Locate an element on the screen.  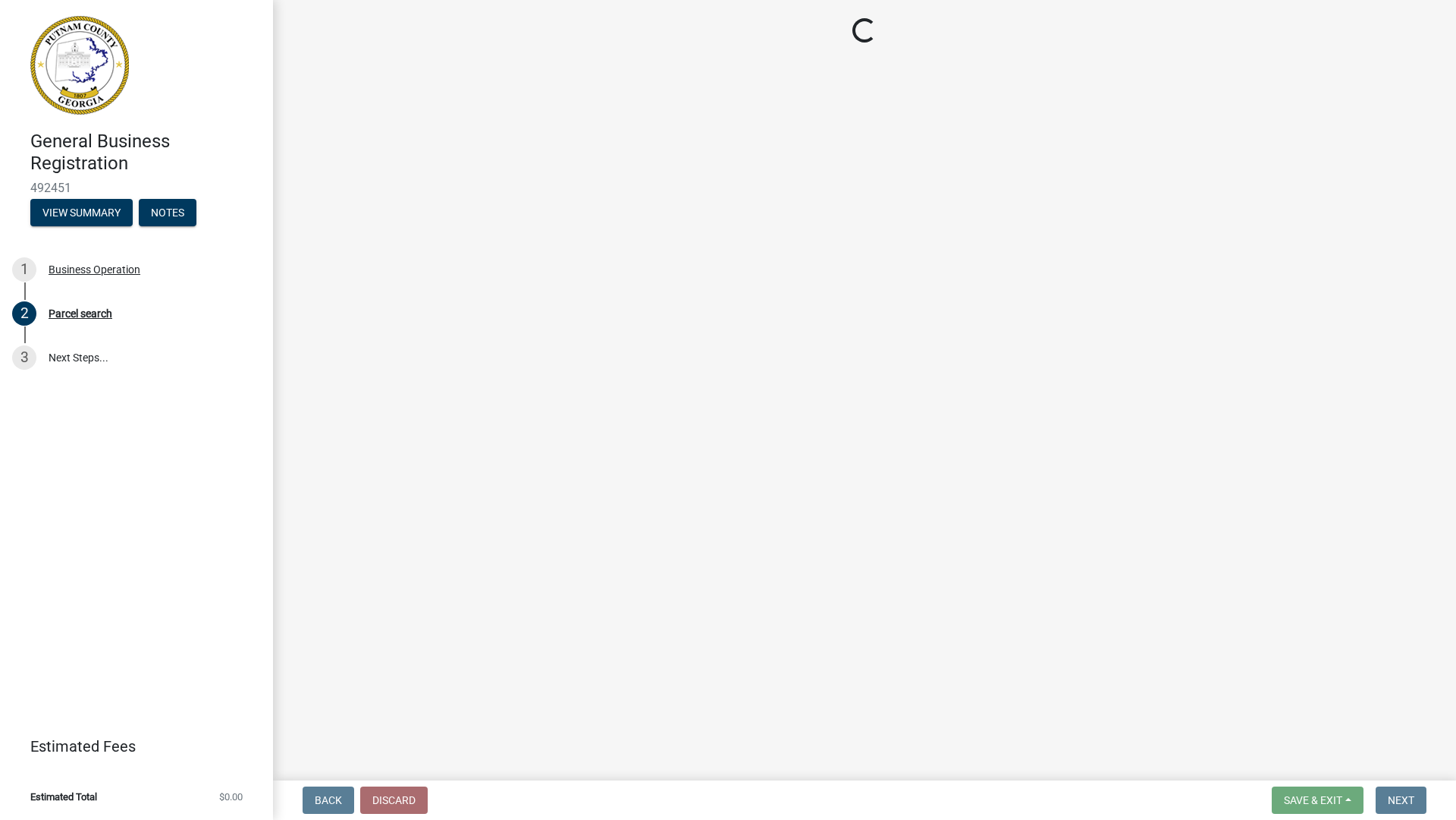
div: Parcel search is located at coordinates (80, 314).